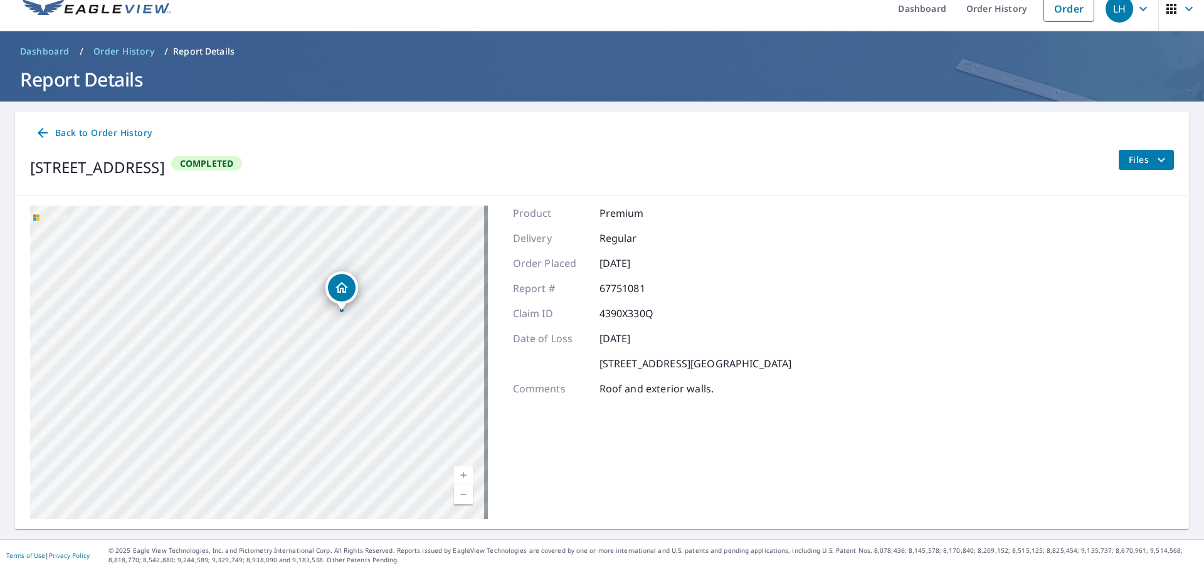  Describe the element at coordinates (124, 51) in the screenshot. I see `a: Order History` at that location.